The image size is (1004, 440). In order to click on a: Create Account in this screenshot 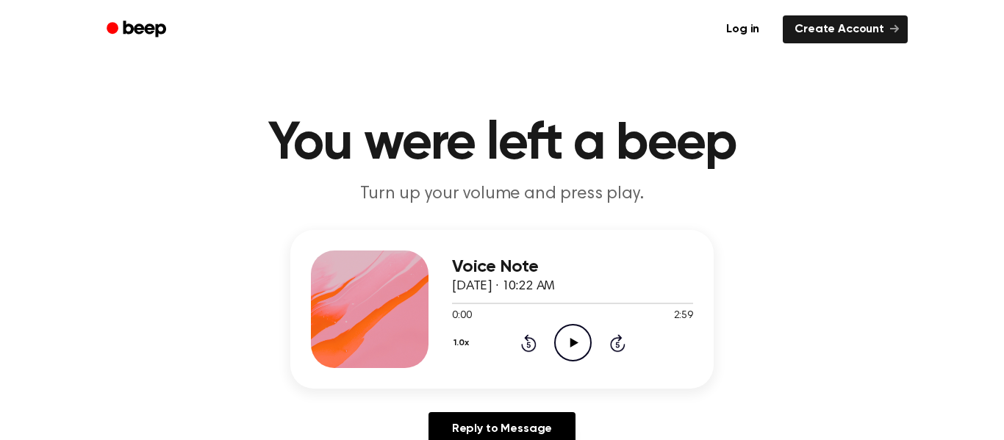, I will do `click(845, 29)`.